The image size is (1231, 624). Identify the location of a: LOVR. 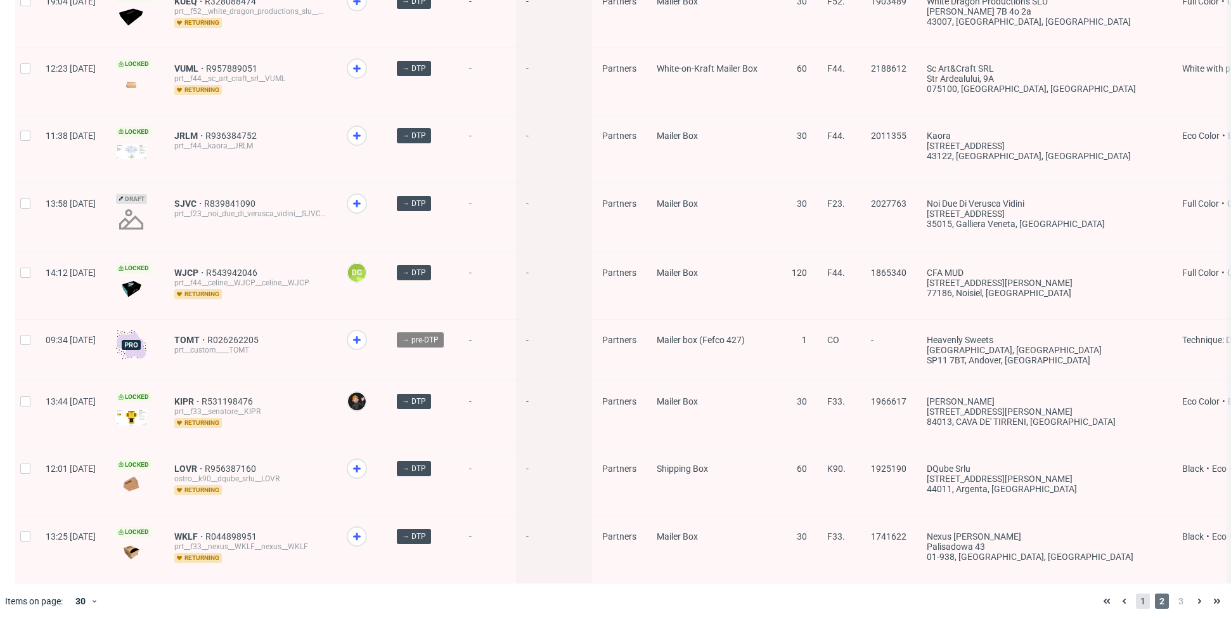
(190, 468).